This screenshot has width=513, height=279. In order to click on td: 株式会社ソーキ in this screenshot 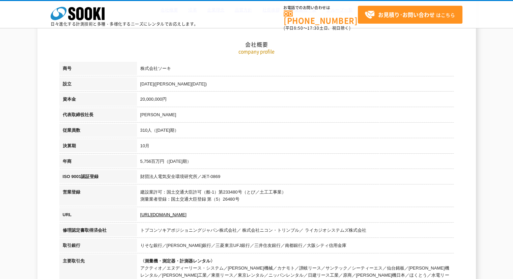, I will do `click(296, 70)`.